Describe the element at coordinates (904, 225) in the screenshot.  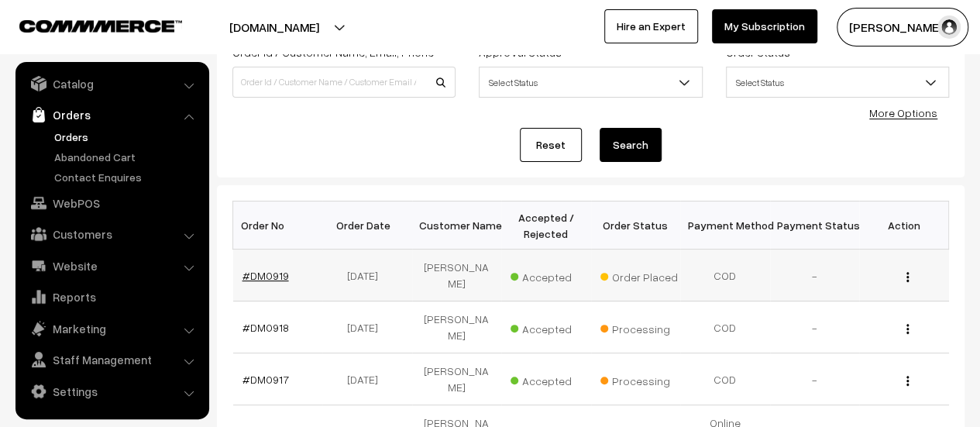
I see `th: Action` at that location.